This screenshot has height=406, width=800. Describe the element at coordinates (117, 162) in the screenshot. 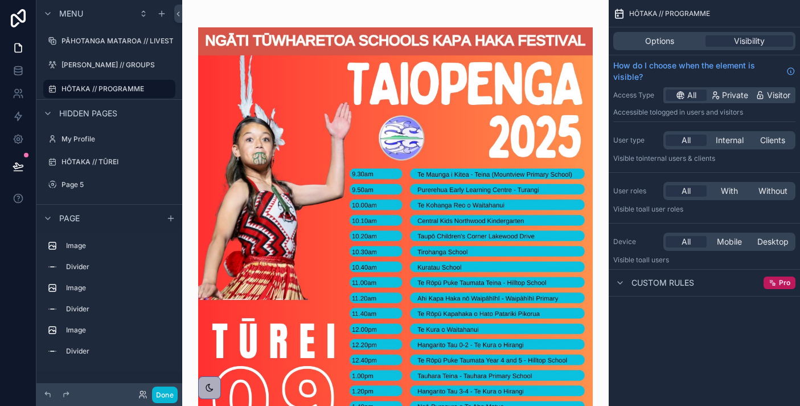

I see `label: HŌTAKA // TŪREI` at that location.